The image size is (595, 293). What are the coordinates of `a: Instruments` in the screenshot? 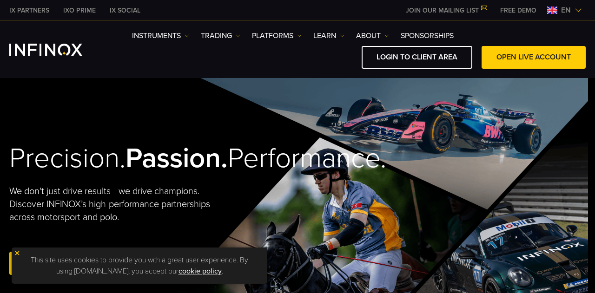 It's located at (160, 36).